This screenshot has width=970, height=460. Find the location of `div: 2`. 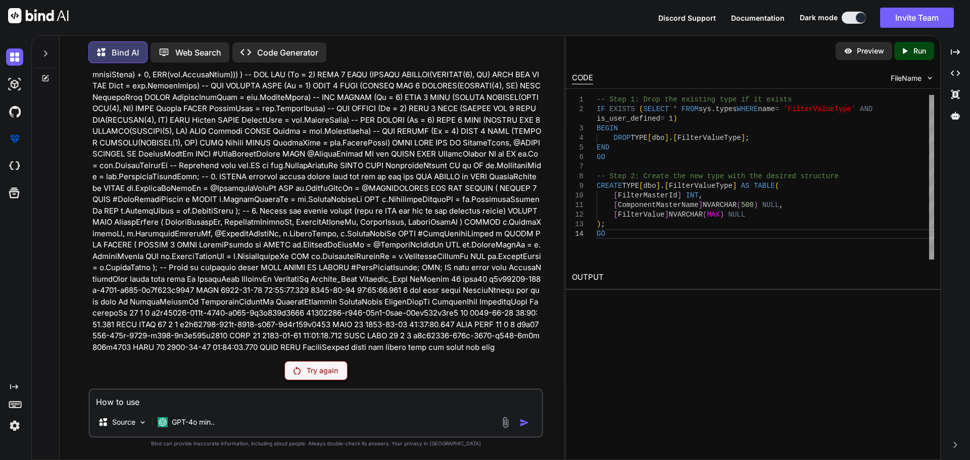

div: 2 is located at coordinates (577, 109).